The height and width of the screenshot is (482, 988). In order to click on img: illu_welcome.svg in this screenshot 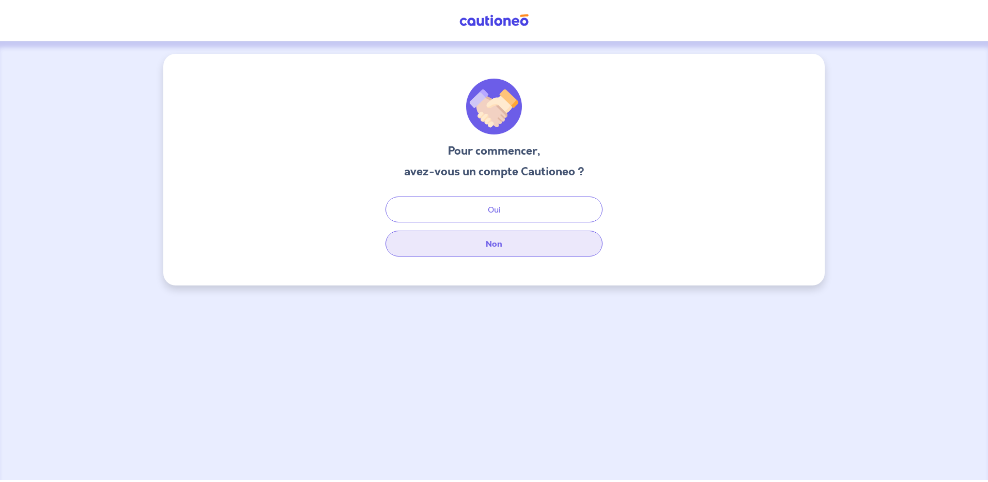, I will do `click(494, 106)`.